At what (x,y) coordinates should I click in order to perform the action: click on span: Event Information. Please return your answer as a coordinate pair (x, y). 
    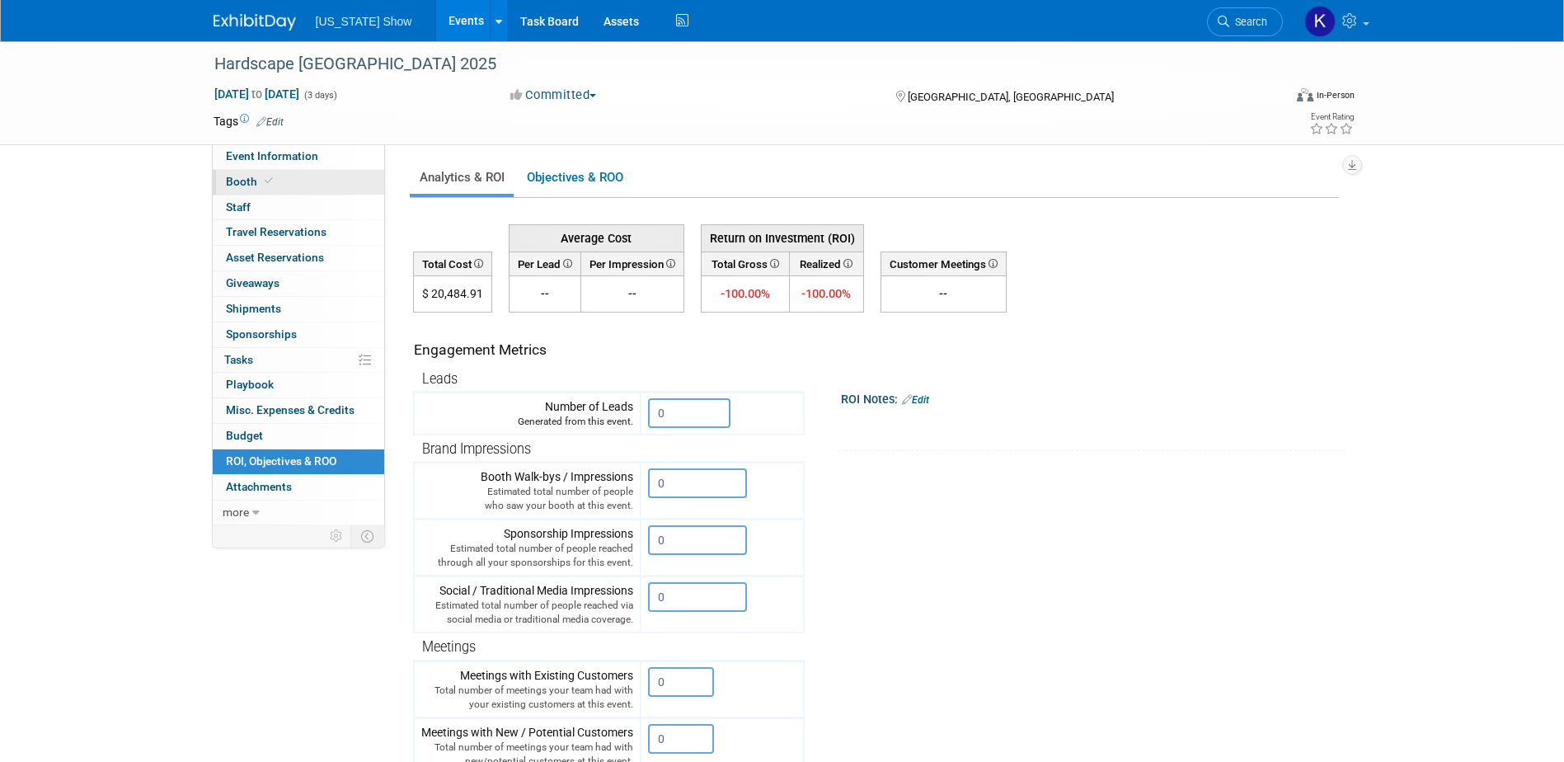
    Looking at the image, I should click on (272, 156).